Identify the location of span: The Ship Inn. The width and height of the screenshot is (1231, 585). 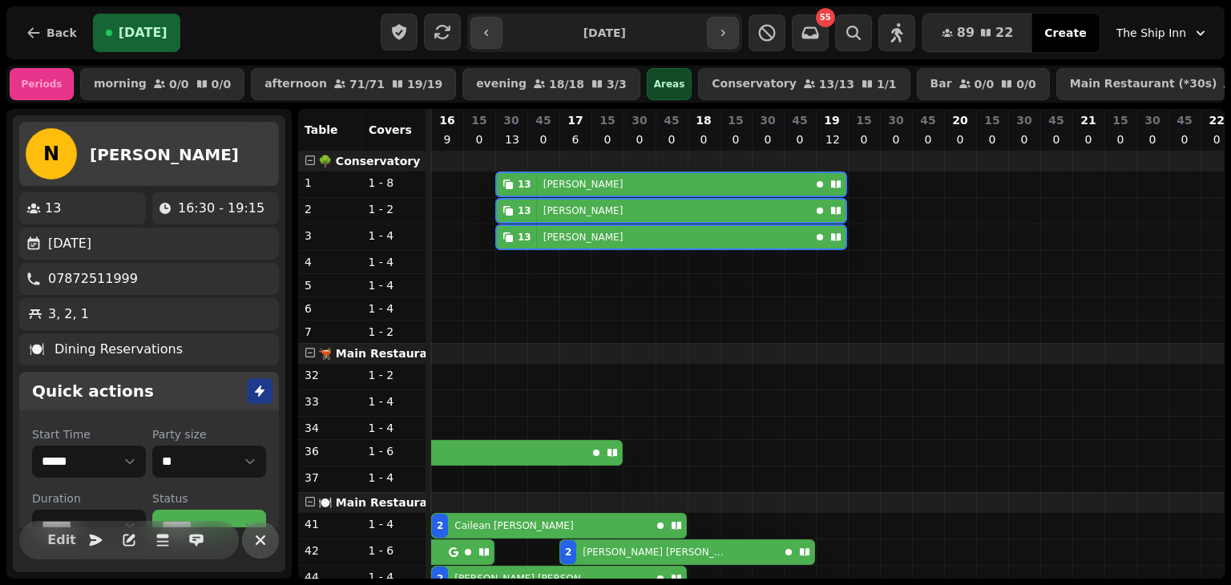
(1151, 33).